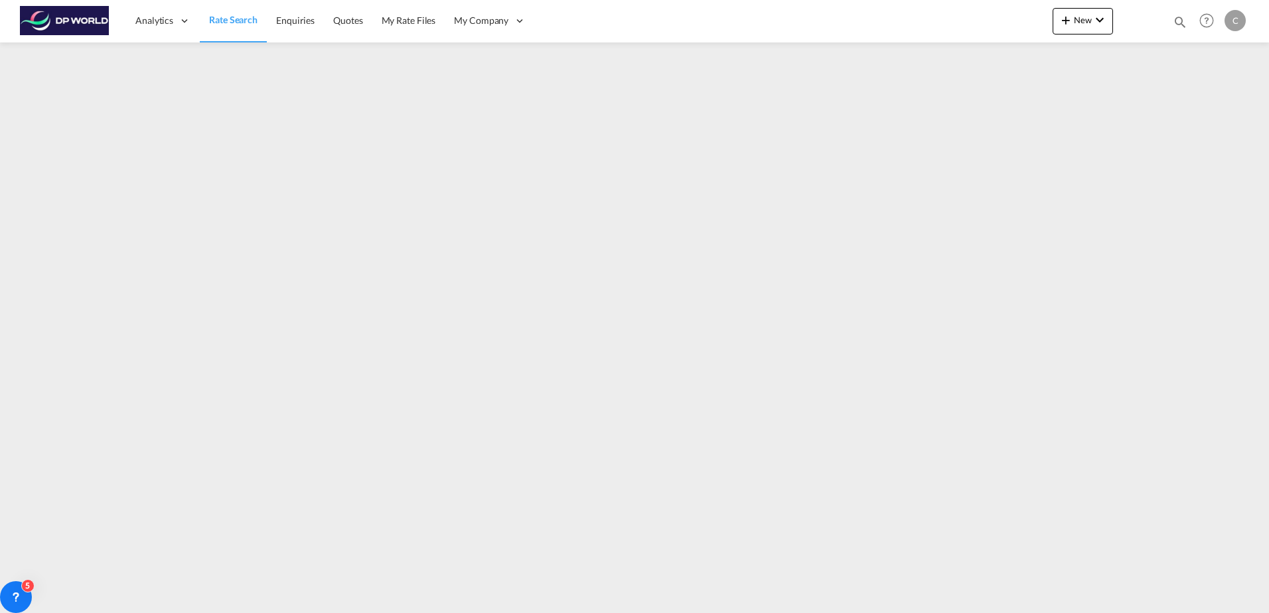  Describe the element at coordinates (233, 19) in the screenshot. I see `span: Rate Search` at that location.